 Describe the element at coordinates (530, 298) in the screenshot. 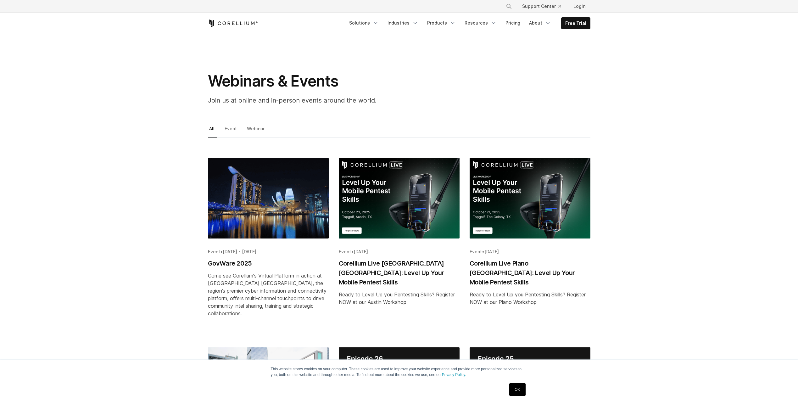

I see `div: Ready to Level Up you Pentesting Skills? Register NOW at our Plano Workshop` at that location.